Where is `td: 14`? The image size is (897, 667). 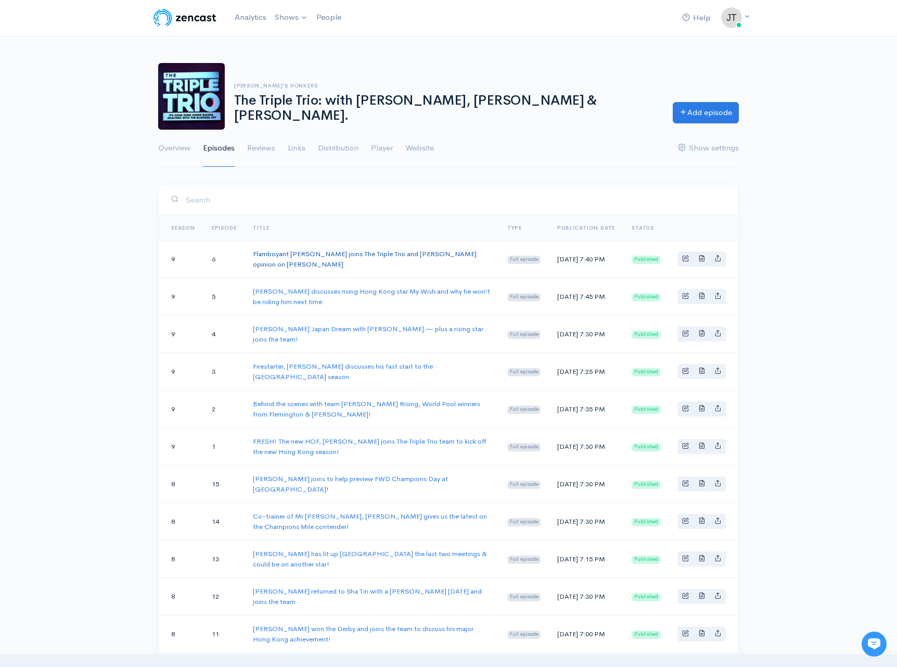
td: 14 is located at coordinates (224, 521).